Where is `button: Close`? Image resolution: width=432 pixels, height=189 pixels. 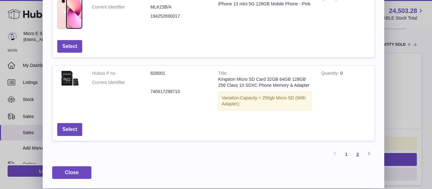
button: Close is located at coordinates (72, 173).